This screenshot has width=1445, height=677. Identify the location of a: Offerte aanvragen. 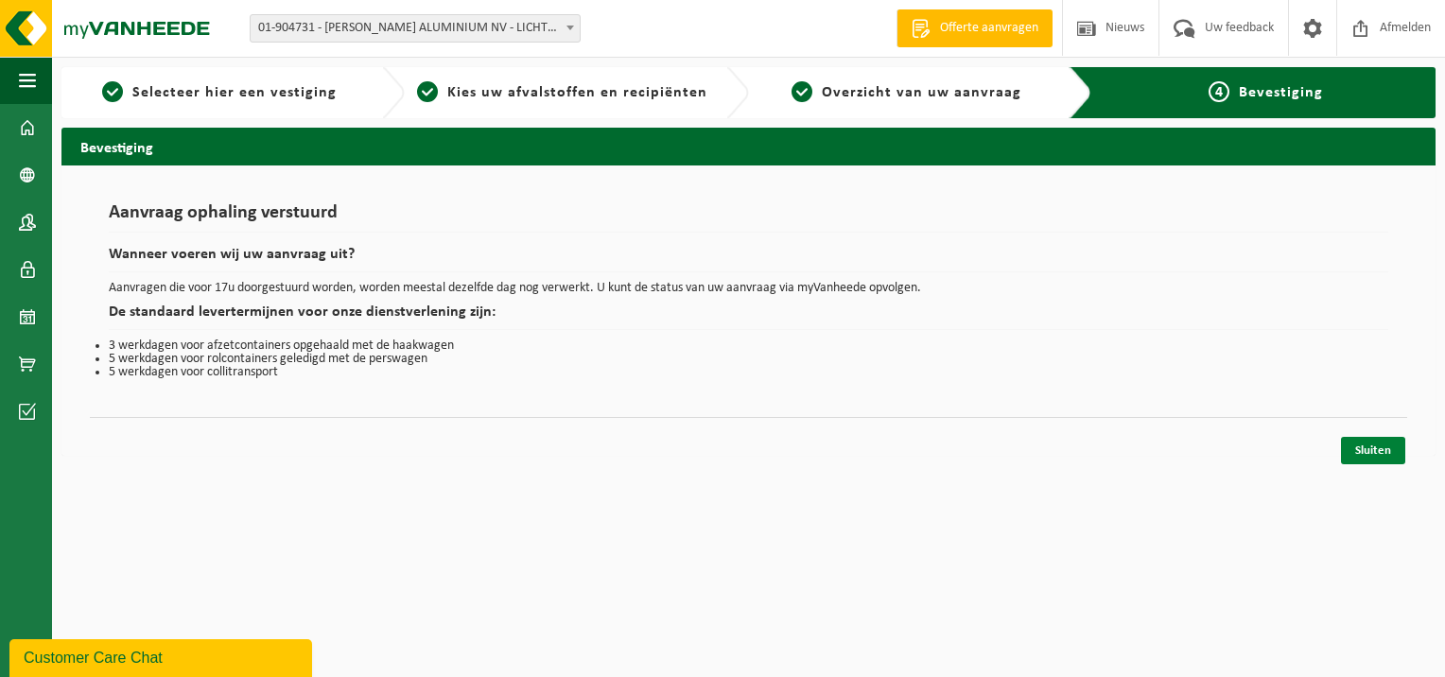
(974, 28).